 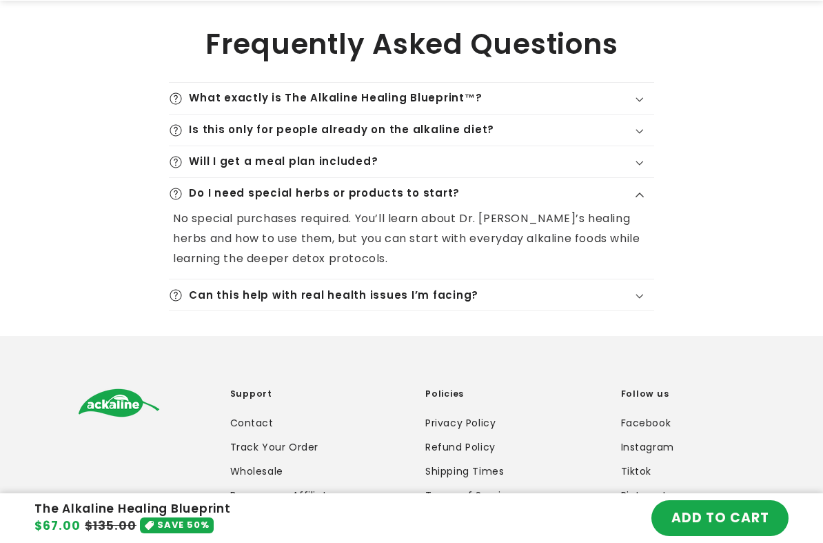 What do you see at coordinates (720, 518) in the screenshot?
I see `button: ADD TO CART` at bounding box center [720, 518].